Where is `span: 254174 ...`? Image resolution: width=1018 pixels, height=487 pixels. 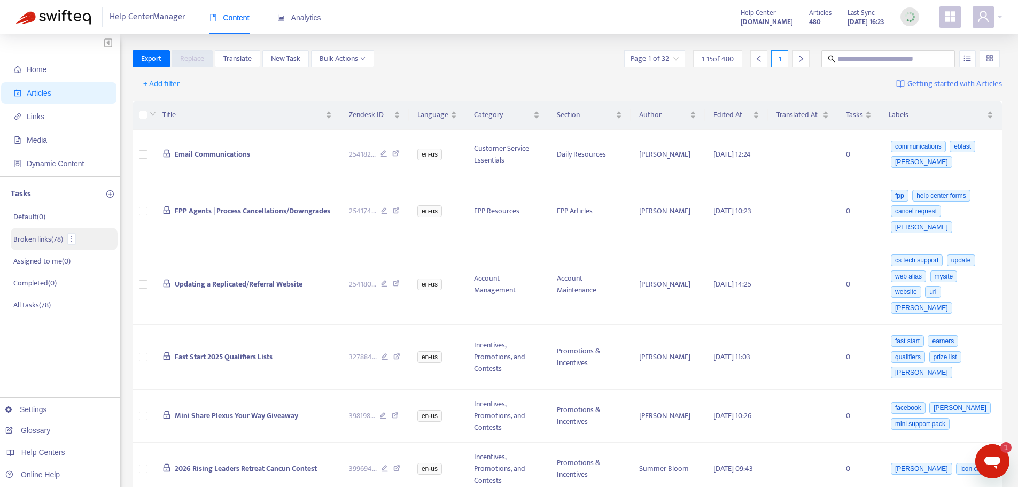
span: 254174 ... is located at coordinates (362, 211).